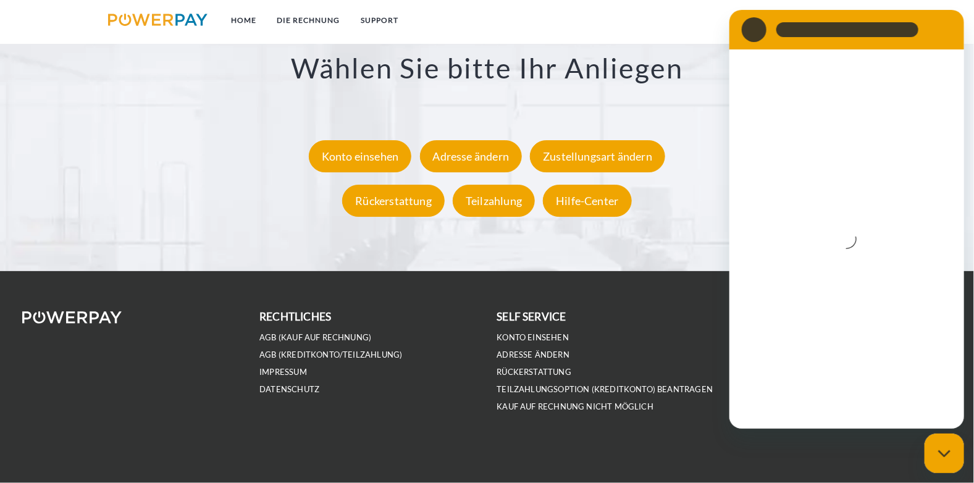  Describe the element at coordinates (487, 69) in the screenshot. I see `h3: Wählen Sie bitte Ihr Anliegen` at that location.